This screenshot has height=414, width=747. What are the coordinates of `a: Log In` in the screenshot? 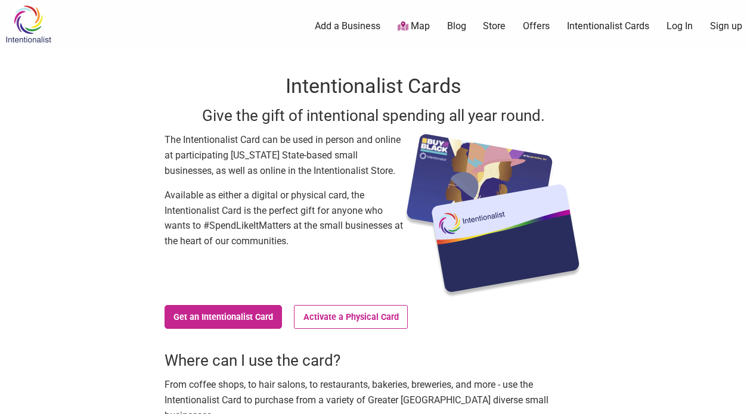 It's located at (679, 26).